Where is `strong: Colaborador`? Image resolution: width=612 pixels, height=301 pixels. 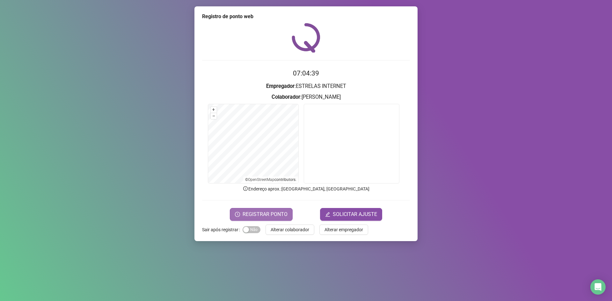 strong: Colaborador is located at coordinates (286, 97).